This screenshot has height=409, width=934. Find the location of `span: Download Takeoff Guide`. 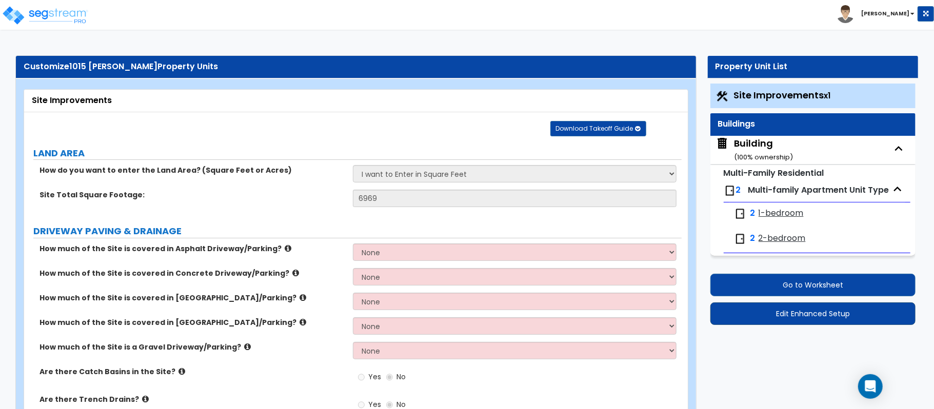

span: Download Takeoff Guide is located at coordinates (594, 128).